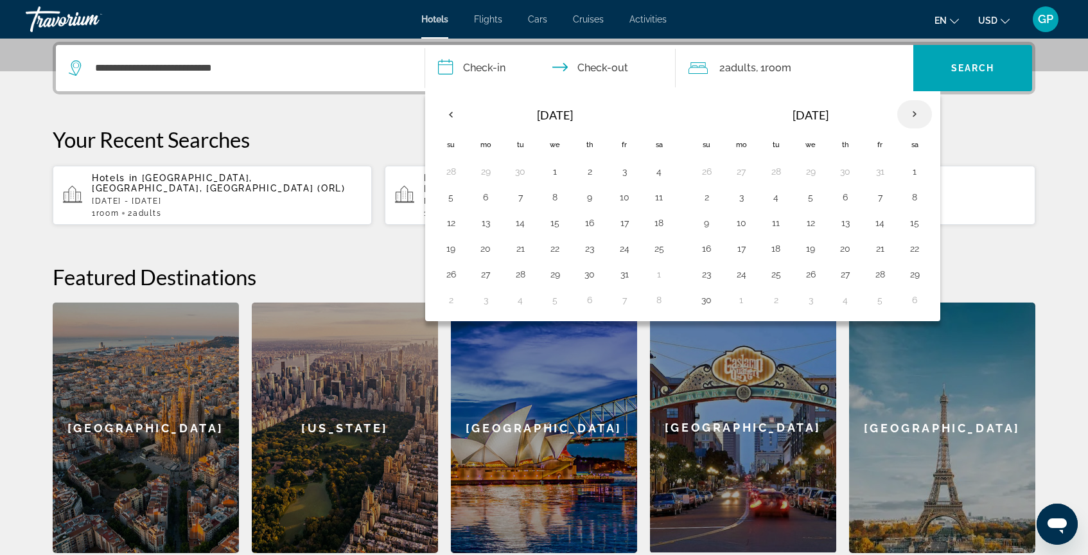 The image size is (1088, 555). Describe the element at coordinates (795, 68) in the screenshot. I see `button: Travelers: 2 adults, 0 children` at that location.